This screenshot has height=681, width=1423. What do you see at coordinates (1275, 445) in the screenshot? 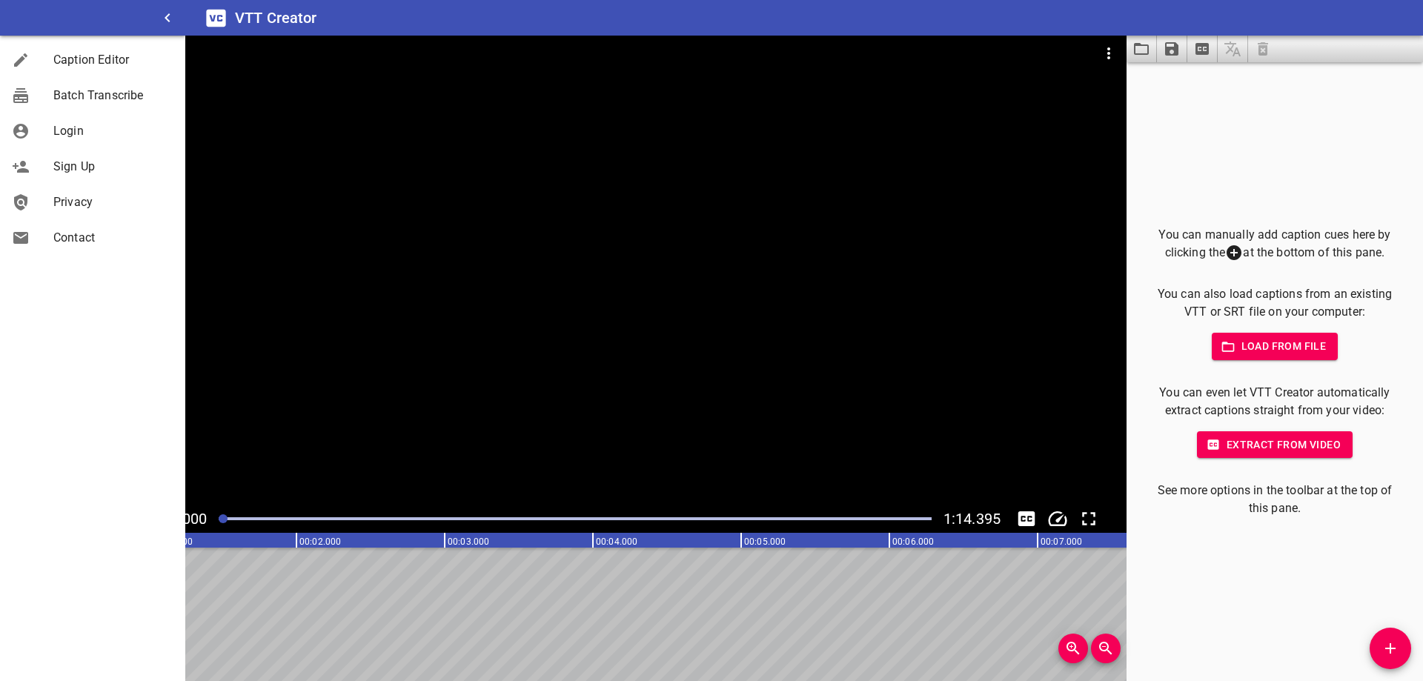
I see `span: Extract from video` at bounding box center [1275, 445].